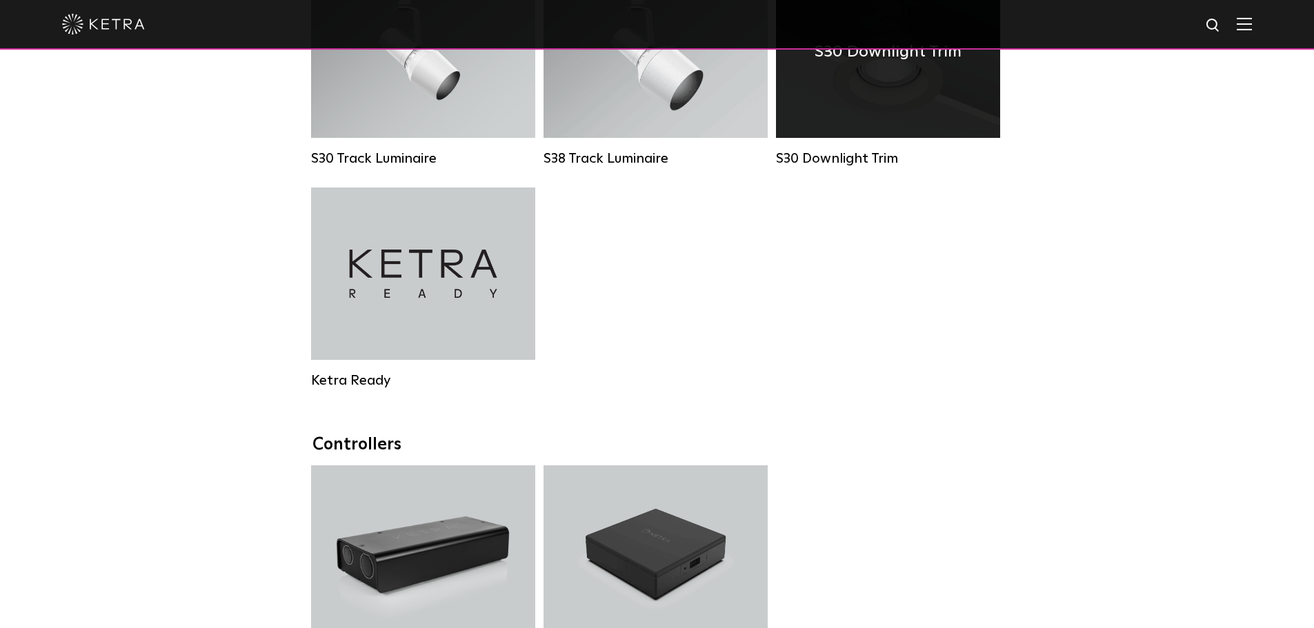 This screenshot has width=1314, height=628. I want to click on div: Ketra Ready, so click(423, 381).